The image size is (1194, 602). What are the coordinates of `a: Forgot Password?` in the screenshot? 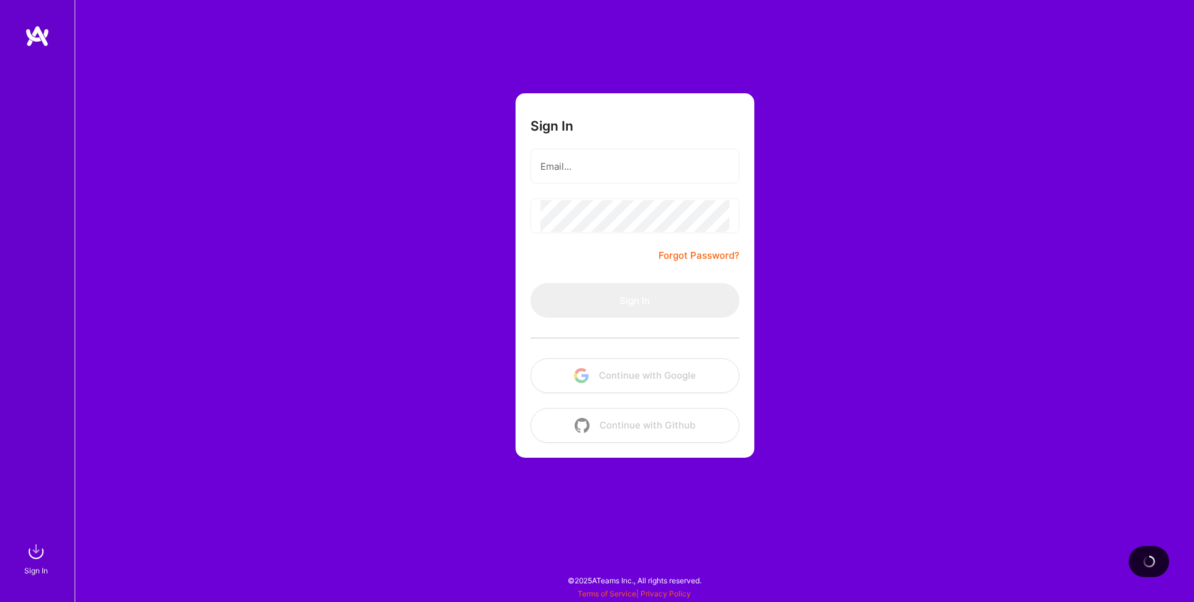 It's located at (699, 256).